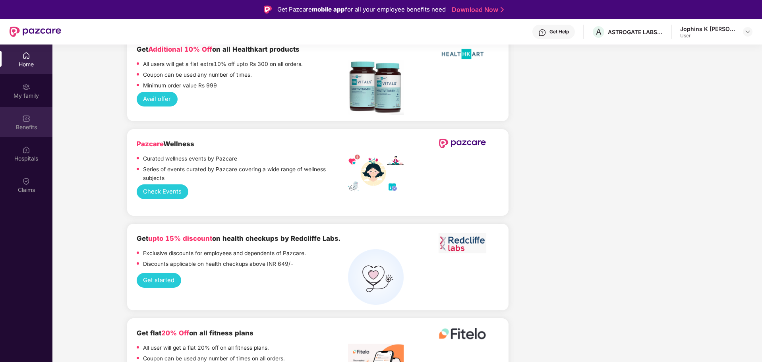 This screenshot has width=762, height=362. Describe the element at coordinates (175, 333) in the screenshot. I see `span: 20% Off` at that location.